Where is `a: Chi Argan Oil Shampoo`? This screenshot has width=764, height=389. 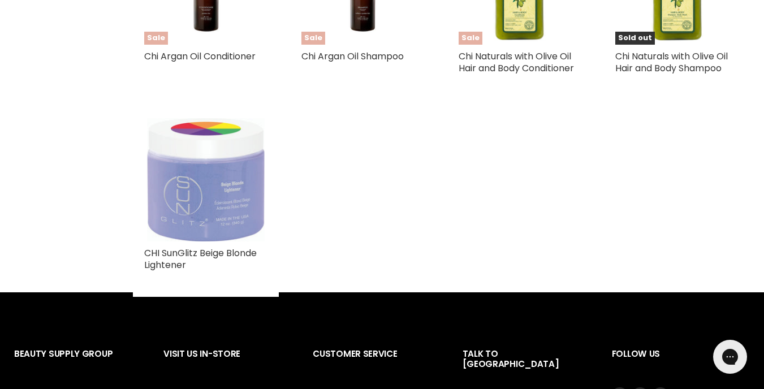
a: Chi Argan Oil Shampoo is located at coordinates (352, 56).